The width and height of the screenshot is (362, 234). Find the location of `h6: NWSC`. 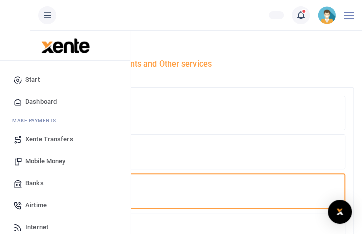

h6: NWSC is located at coordinates (196, 152).